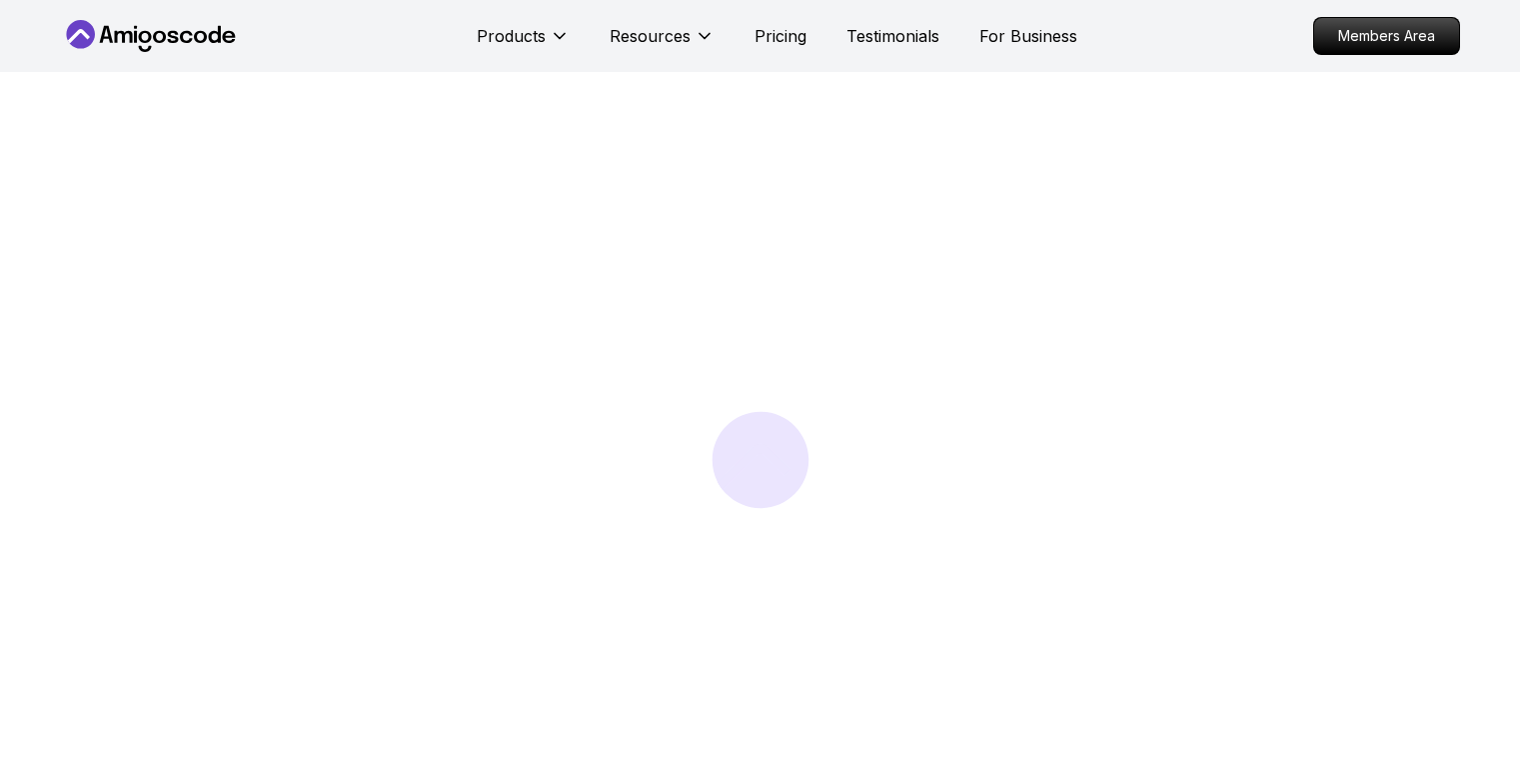 The image size is (1520, 776). What do you see at coordinates (523, 44) in the screenshot?
I see `button: Products` at bounding box center [523, 44].